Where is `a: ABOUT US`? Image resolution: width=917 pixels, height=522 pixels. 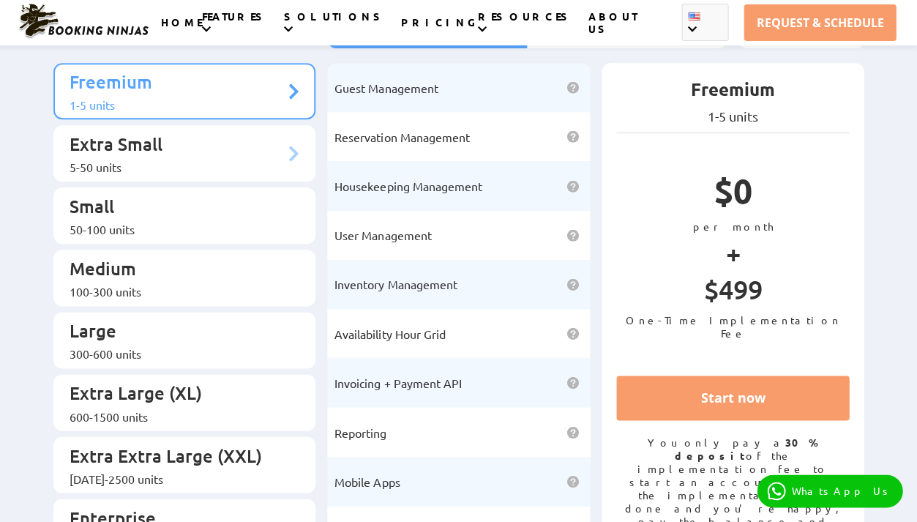 a: ABOUT US is located at coordinates (612, 31).